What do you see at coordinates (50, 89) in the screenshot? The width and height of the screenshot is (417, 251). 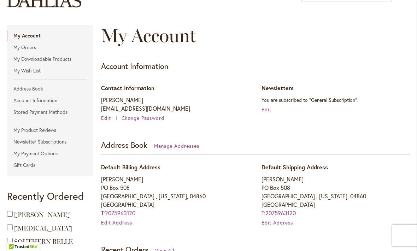 I see `a: Address Book` at bounding box center [50, 89].